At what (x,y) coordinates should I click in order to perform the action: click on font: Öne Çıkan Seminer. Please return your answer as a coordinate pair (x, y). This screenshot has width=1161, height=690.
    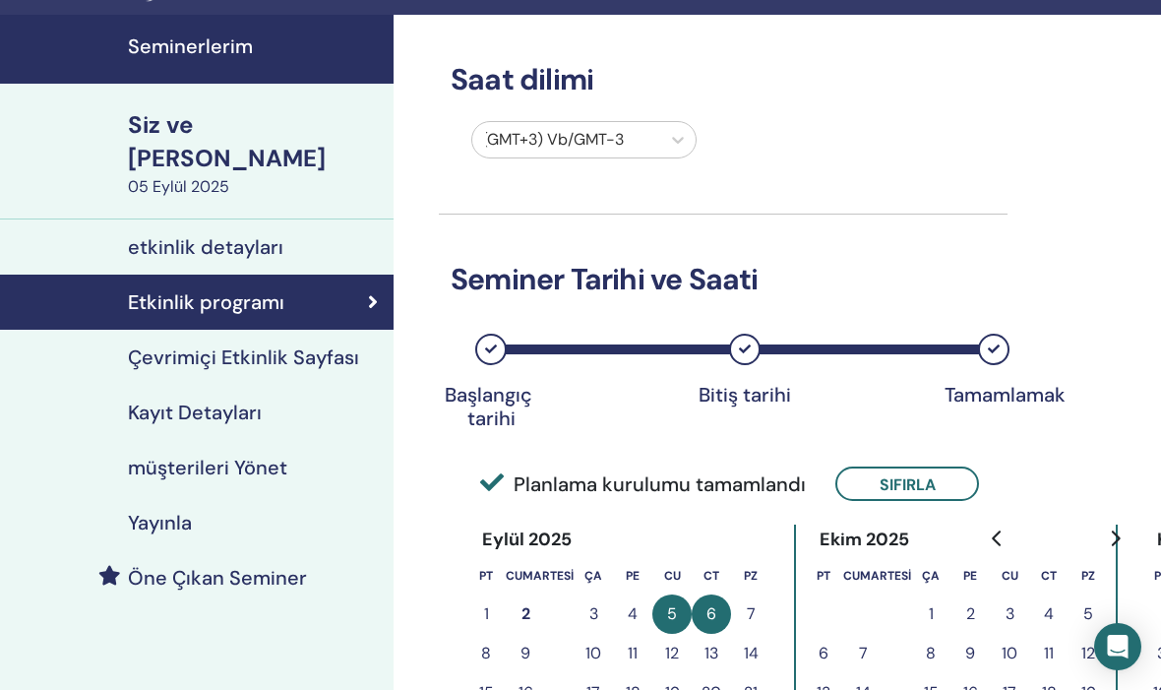
    Looking at the image, I should click on (217, 577).